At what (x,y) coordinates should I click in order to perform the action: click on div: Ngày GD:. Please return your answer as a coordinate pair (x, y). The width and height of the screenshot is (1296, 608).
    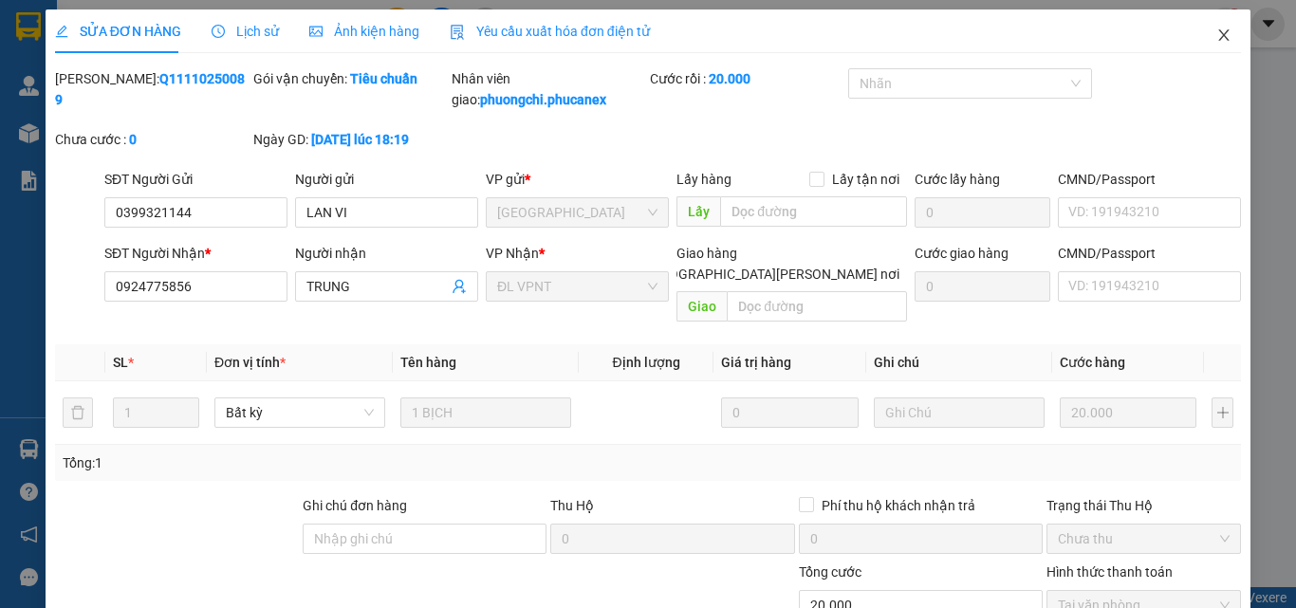
    Looking at the image, I should click on (350, 139).